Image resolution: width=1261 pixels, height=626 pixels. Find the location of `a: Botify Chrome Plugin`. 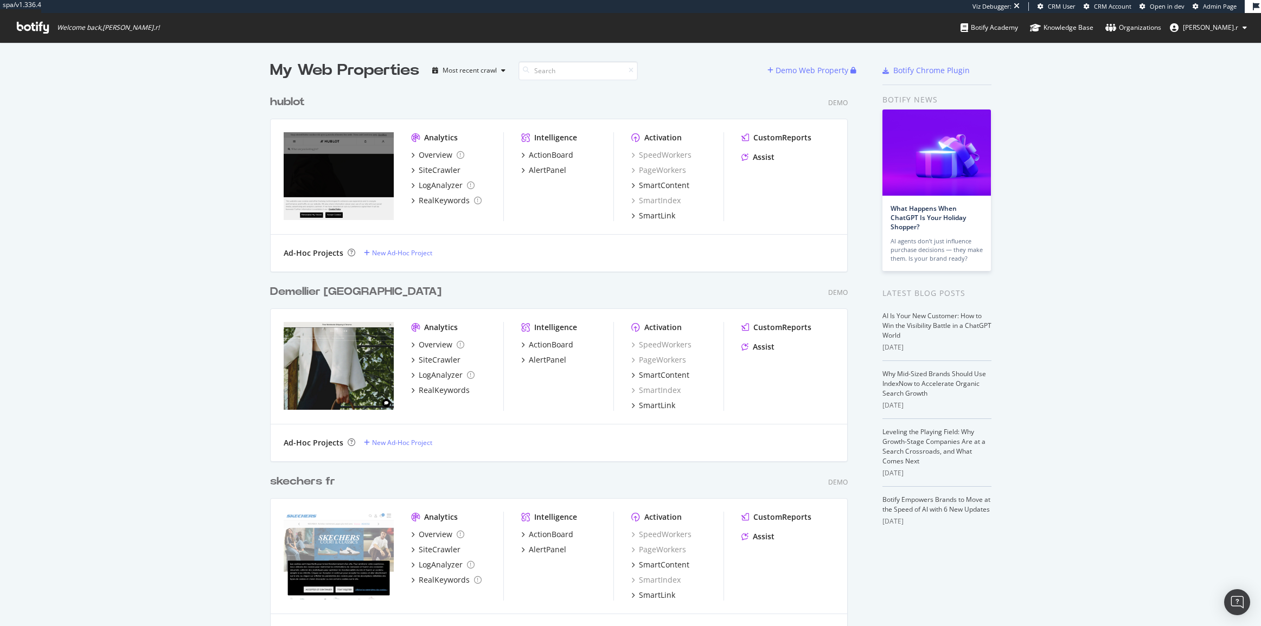

a: Botify Chrome Plugin is located at coordinates (926, 70).